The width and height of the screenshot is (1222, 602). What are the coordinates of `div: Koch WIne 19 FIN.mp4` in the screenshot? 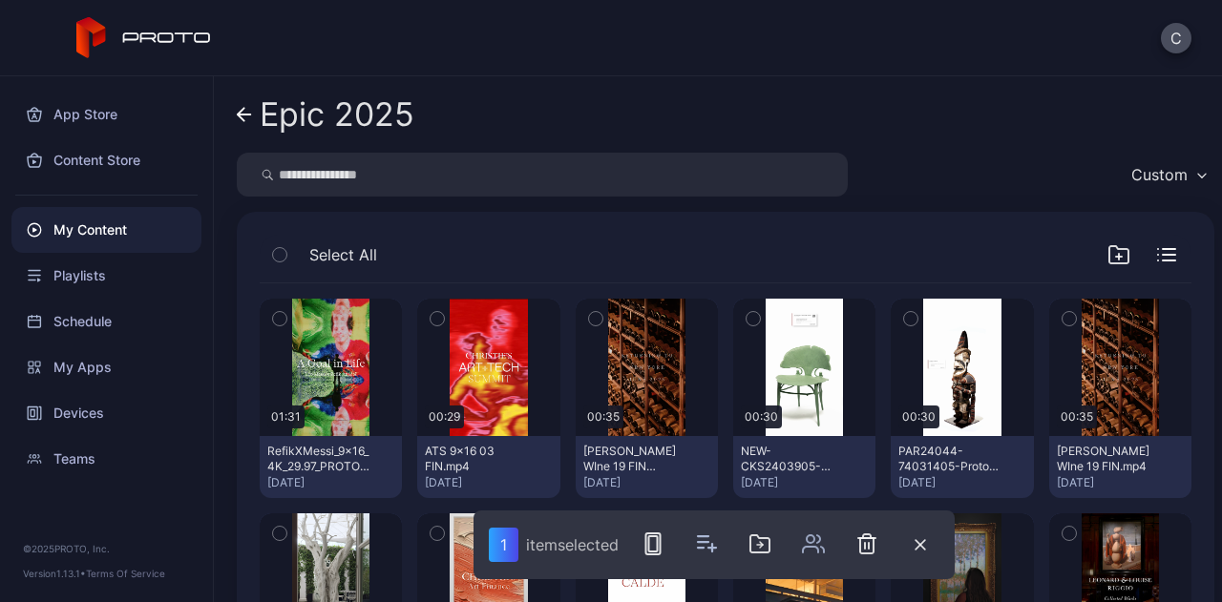 It's located at (1109, 459).